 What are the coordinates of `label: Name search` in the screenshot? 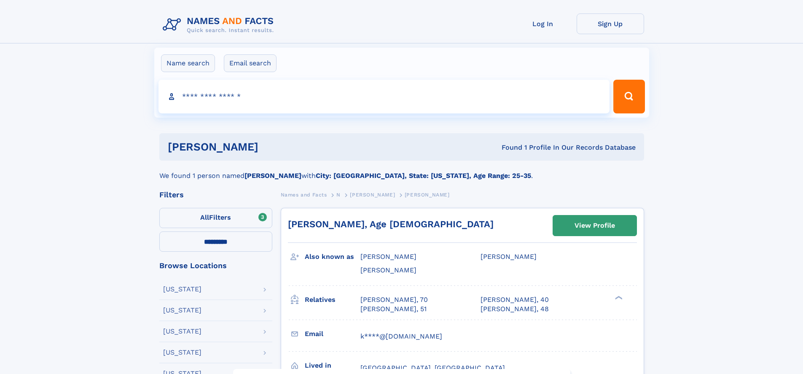 It's located at (188, 63).